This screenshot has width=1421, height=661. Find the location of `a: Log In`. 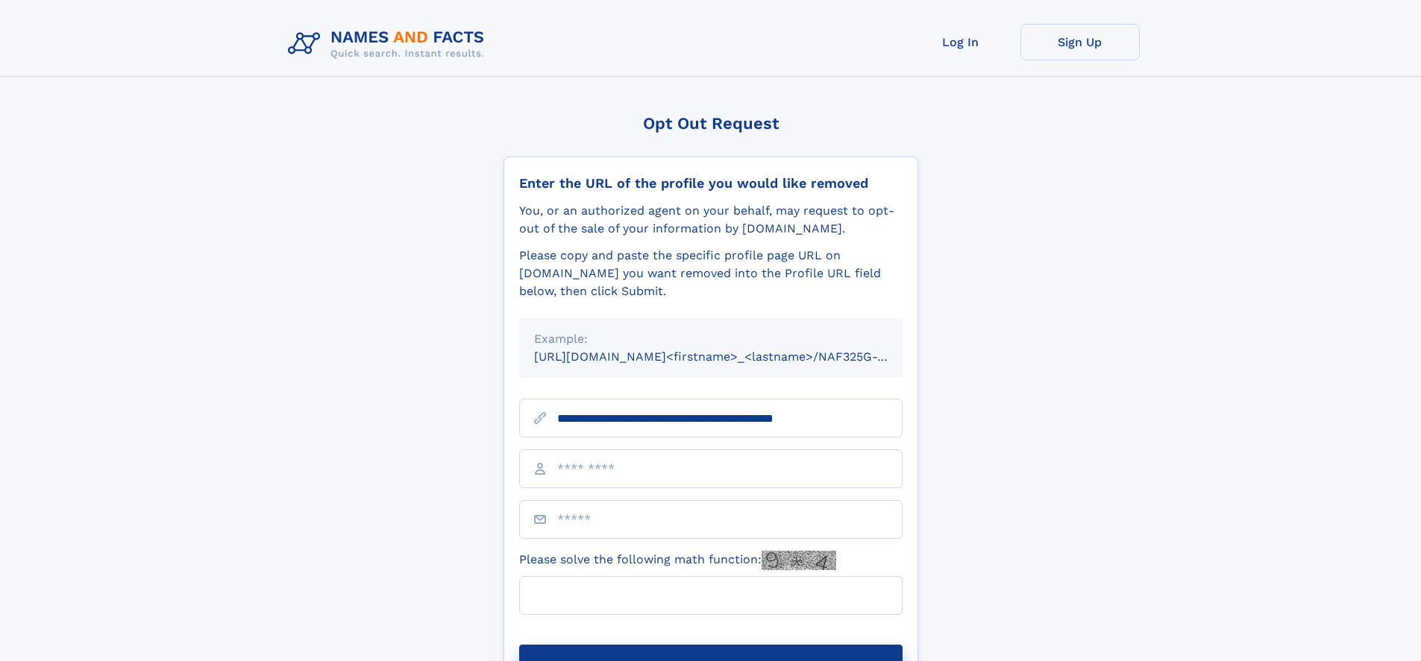

a: Log In is located at coordinates (960, 42).